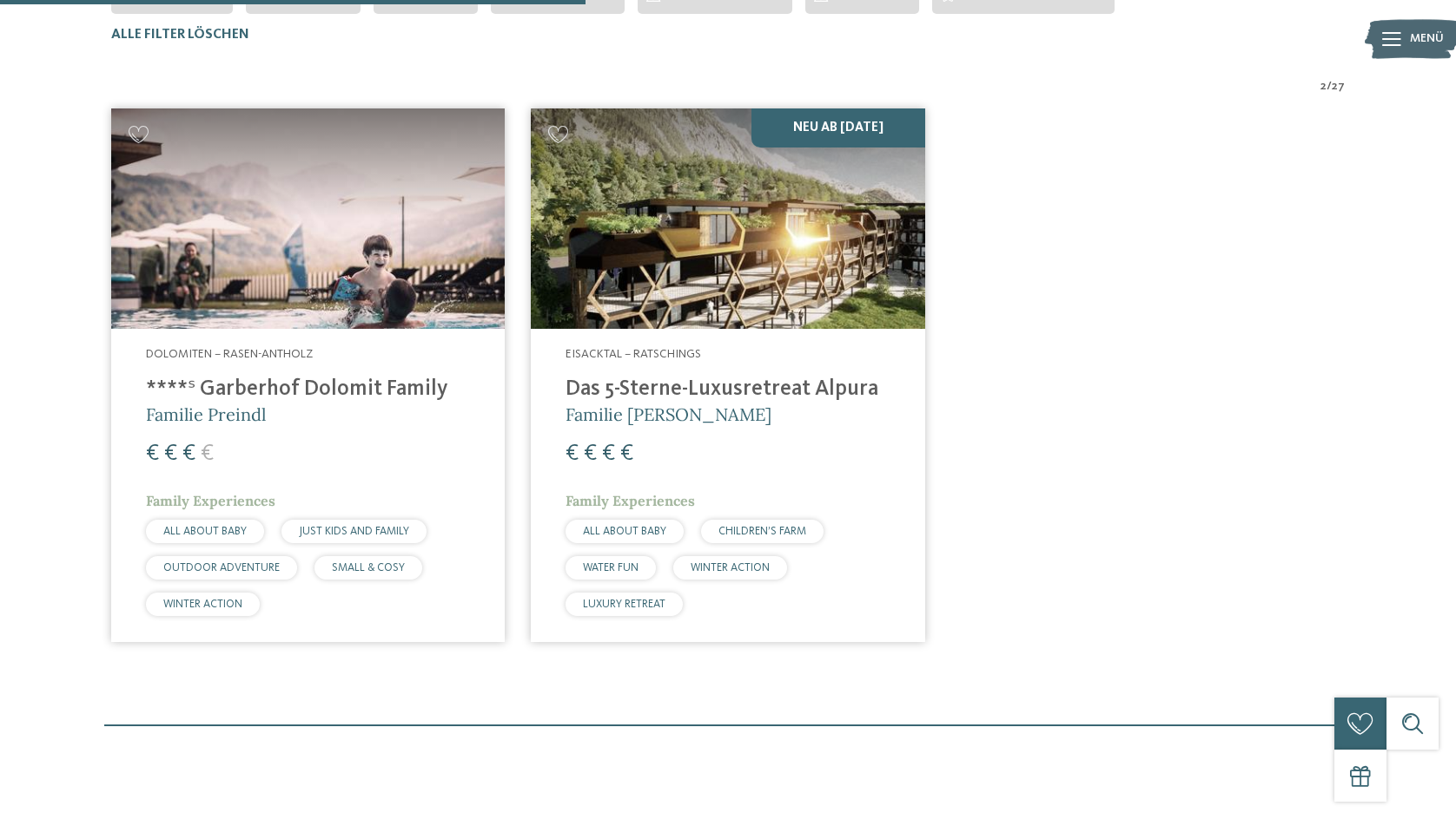 This screenshot has width=1456, height=819. Describe the element at coordinates (180, 35) in the screenshot. I see `span: Alle Filter löschen` at that location.